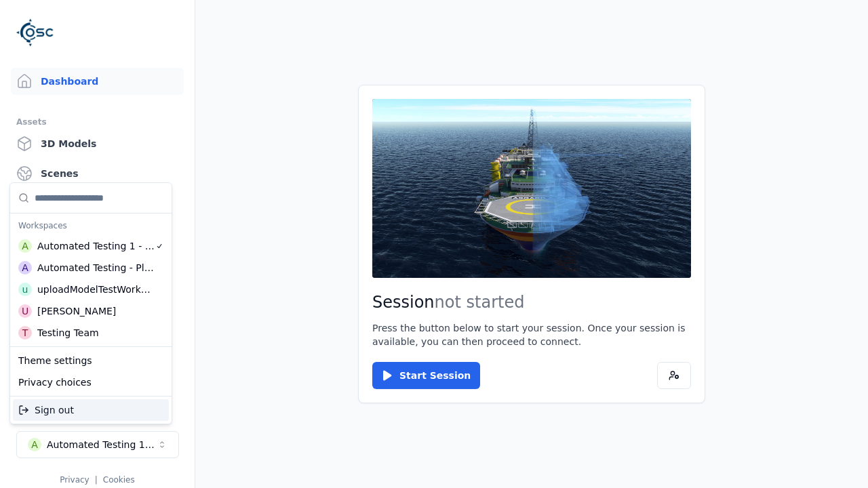 The width and height of the screenshot is (868, 488). Describe the element at coordinates (91, 226) in the screenshot. I see `div: Workspaces` at that location.